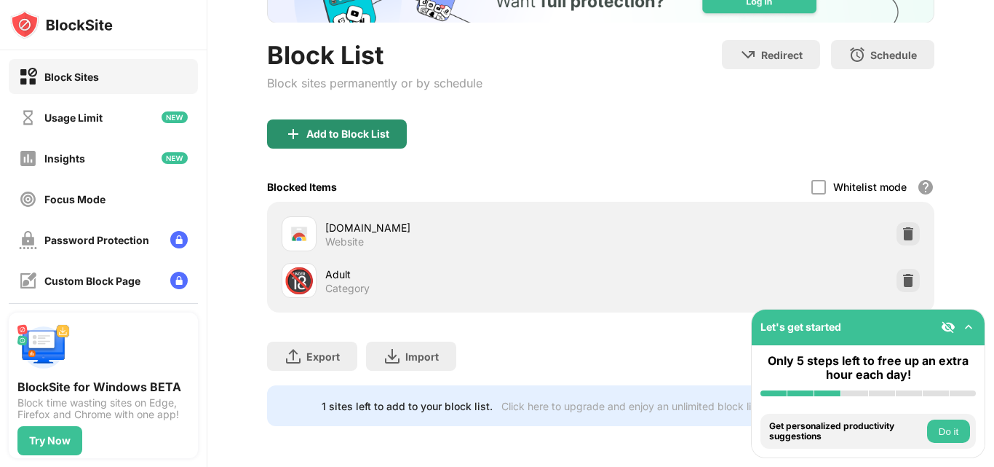 This screenshot has height=467, width=994. Describe the element at coordinates (422, 356) in the screenshot. I see `div: Import` at that location.